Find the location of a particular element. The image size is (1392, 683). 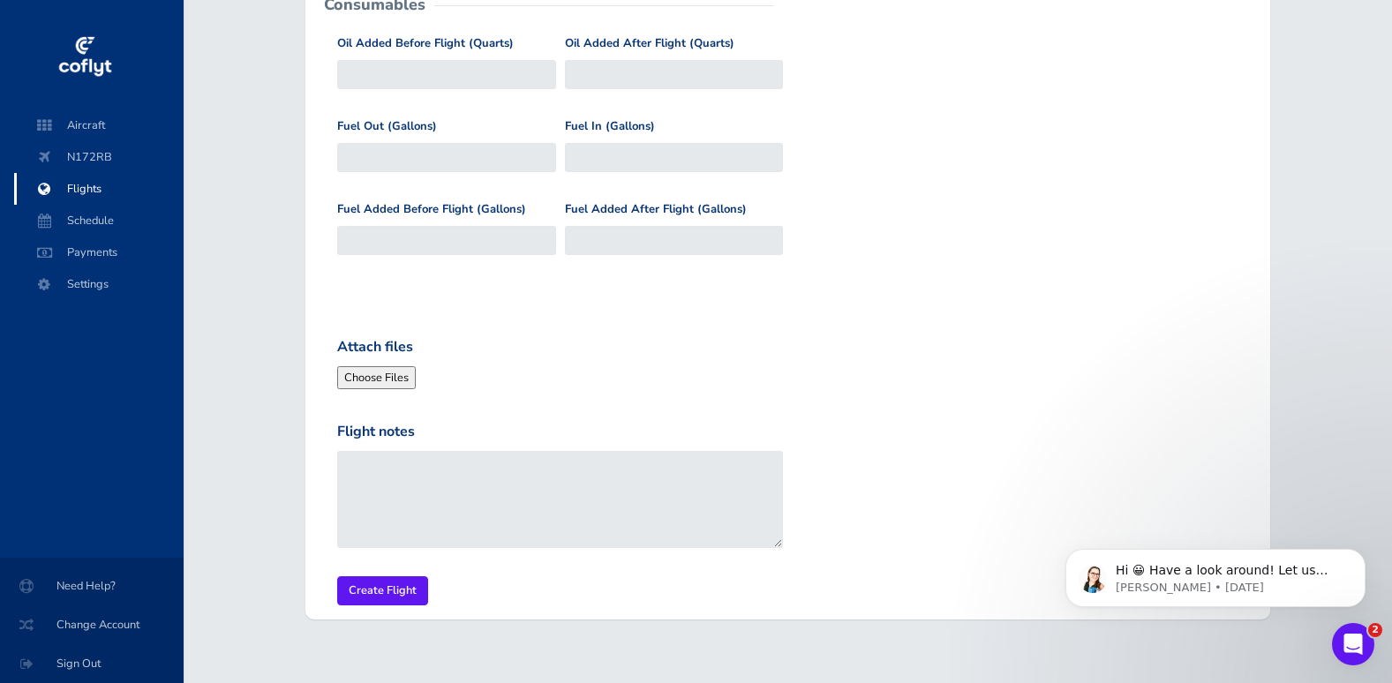

label: Attach files is located at coordinates (375, 348).